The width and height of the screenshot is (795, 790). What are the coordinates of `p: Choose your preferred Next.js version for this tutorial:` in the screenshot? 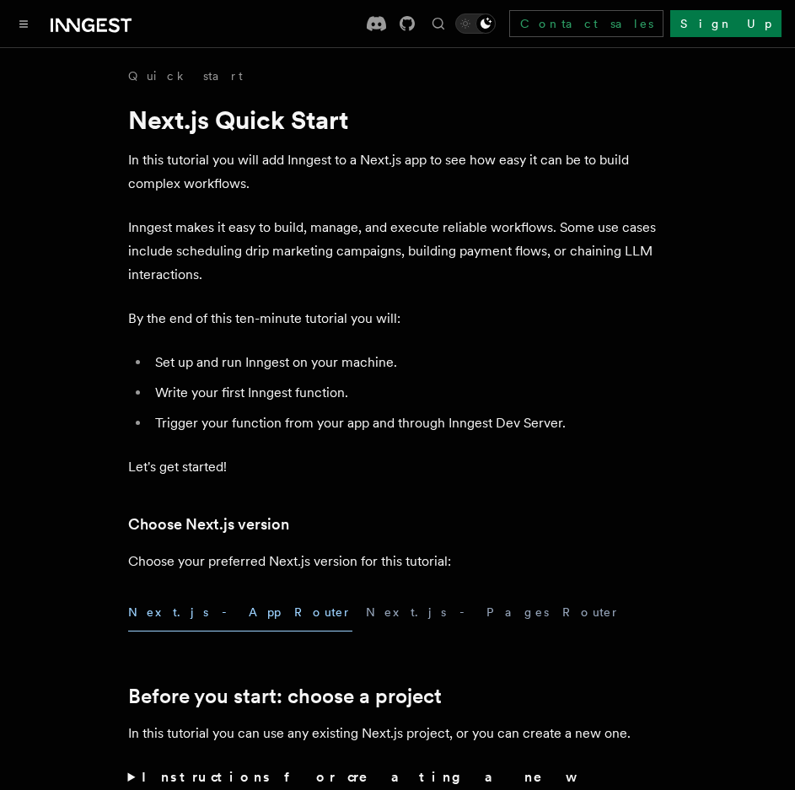 It's located at (398, 561).